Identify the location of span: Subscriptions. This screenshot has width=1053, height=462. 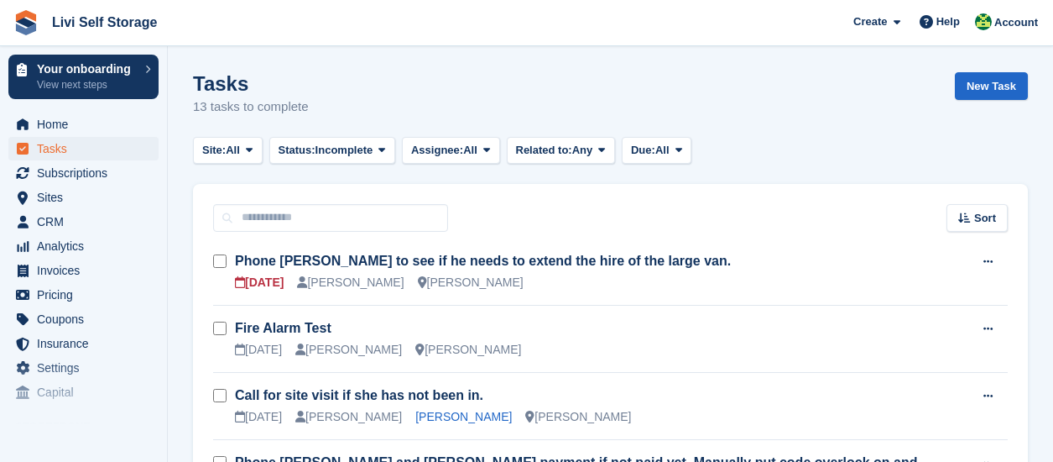
(87, 173).